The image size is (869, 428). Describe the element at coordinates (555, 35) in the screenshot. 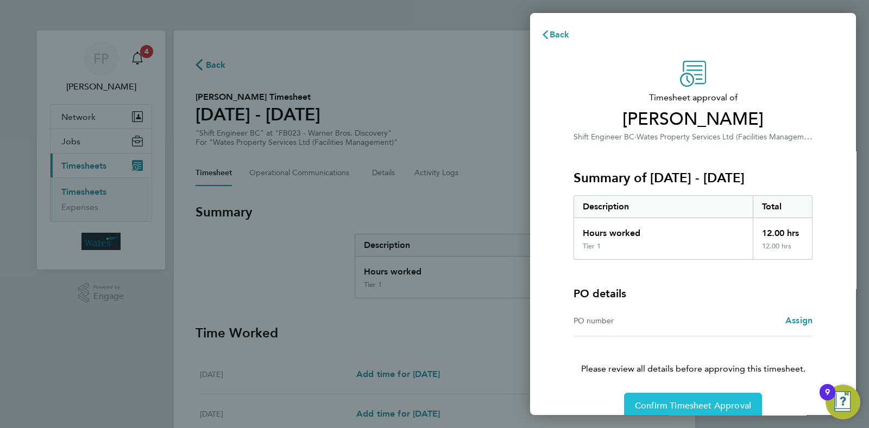

I see `button: Back` at that location.